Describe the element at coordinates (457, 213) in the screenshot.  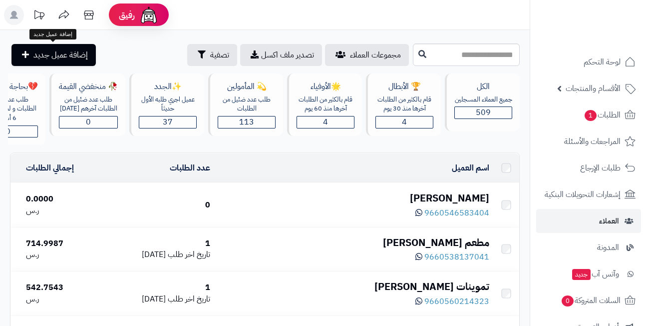
I see `span: 9660546583404` at that location.